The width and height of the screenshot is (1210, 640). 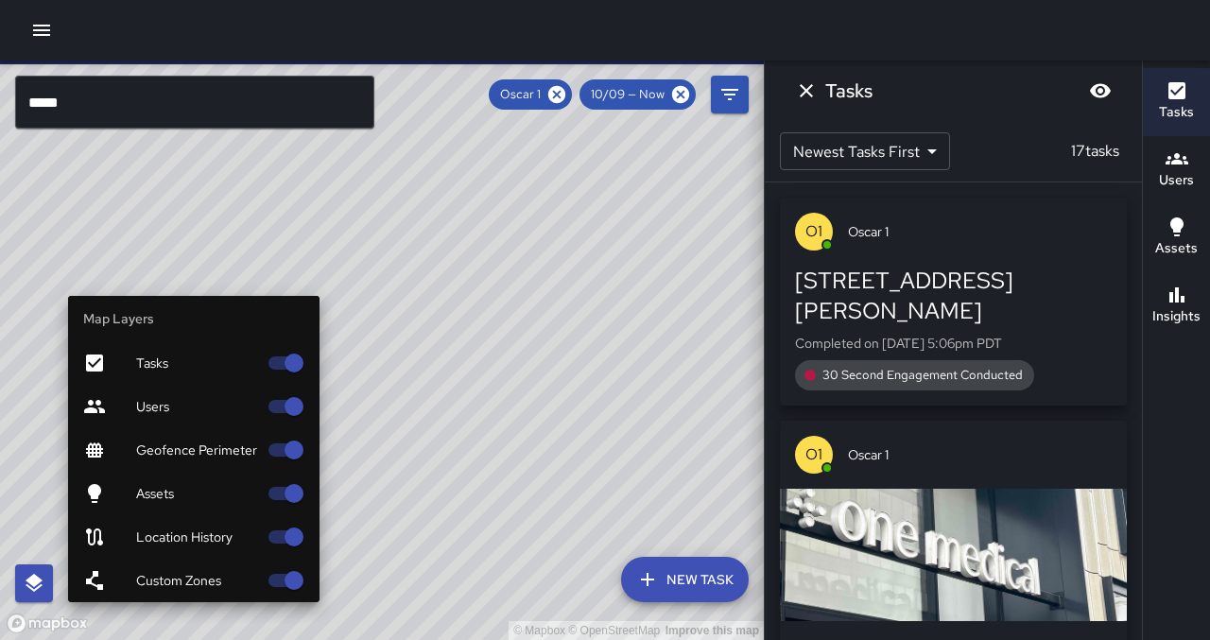 What do you see at coordinates (197, 537) in the screenshot?
I see `span: Location History` at bounding box center [197, 537].